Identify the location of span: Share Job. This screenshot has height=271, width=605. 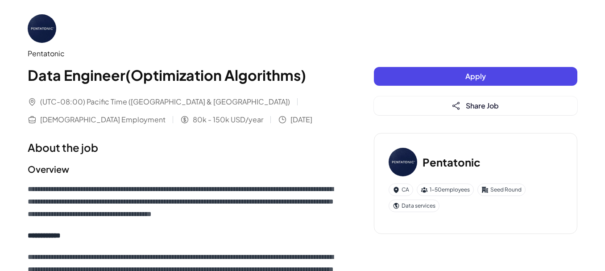
(482, 105).